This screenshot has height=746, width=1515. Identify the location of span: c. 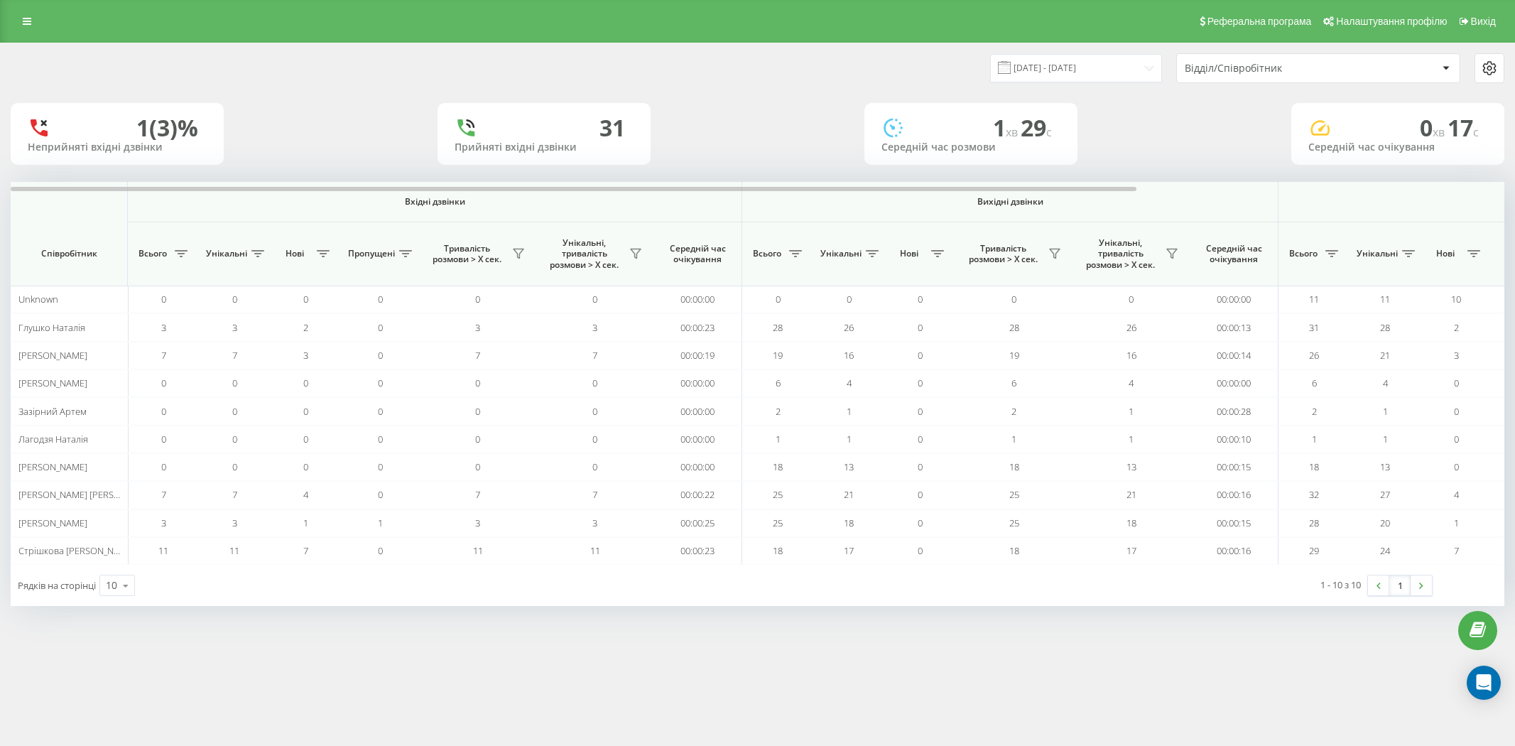
(1049, 132).